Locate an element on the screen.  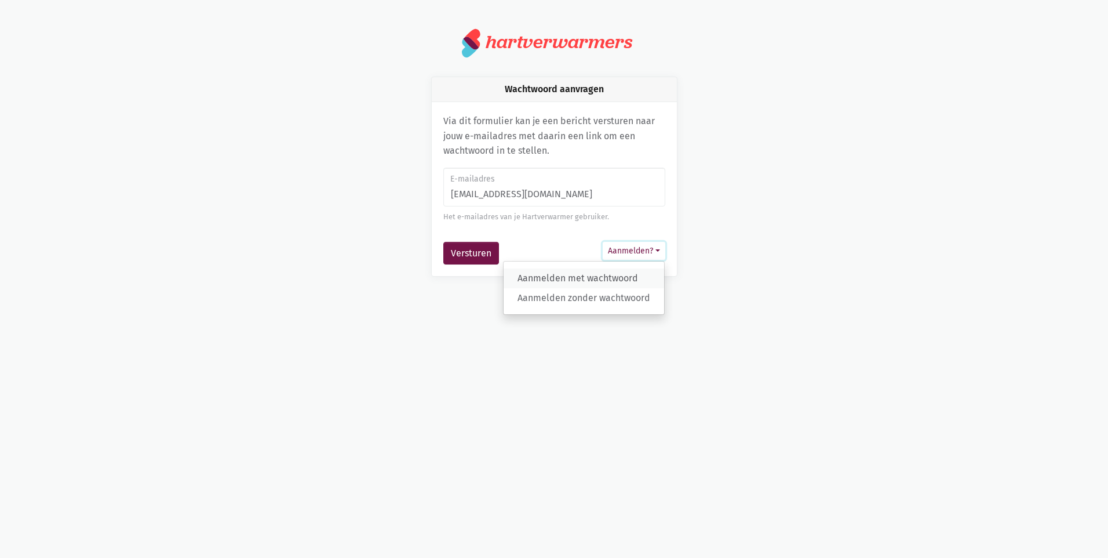
div: hartverwarmers is located at coordinates (559, 42).